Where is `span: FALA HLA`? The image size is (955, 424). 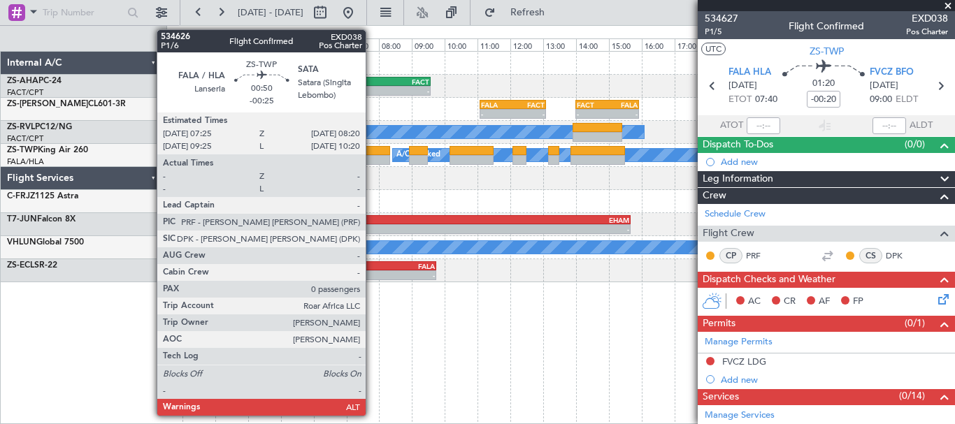
span: FALA HLA is located at coordinates (750, 73).